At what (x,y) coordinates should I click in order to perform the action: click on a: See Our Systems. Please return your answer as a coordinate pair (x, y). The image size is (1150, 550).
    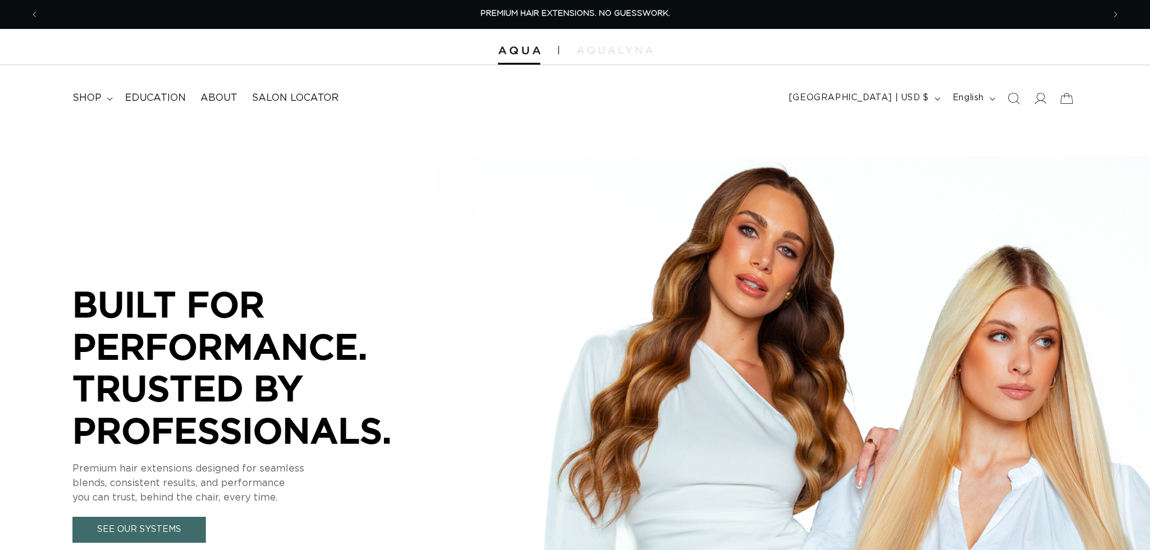
    Looking at the image, I should click on (139, 529).